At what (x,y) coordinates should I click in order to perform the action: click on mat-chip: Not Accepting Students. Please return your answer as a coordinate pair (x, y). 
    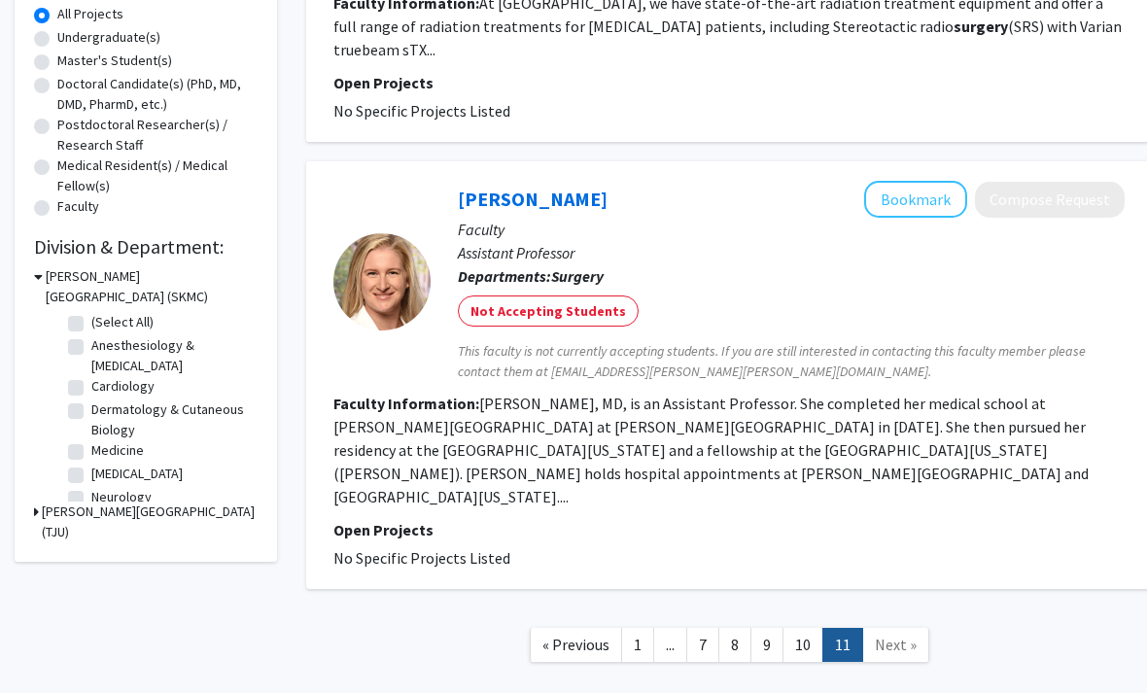
    Looking at the image, I should click on (548, 311).